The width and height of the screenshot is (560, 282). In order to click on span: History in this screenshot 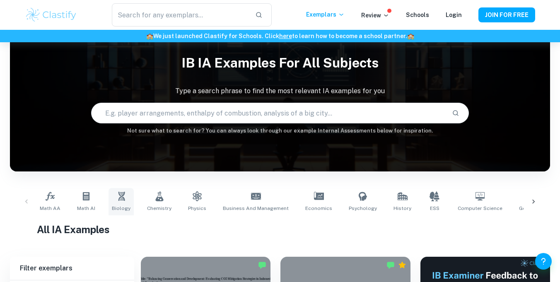, I will do `click(402, 208)`.